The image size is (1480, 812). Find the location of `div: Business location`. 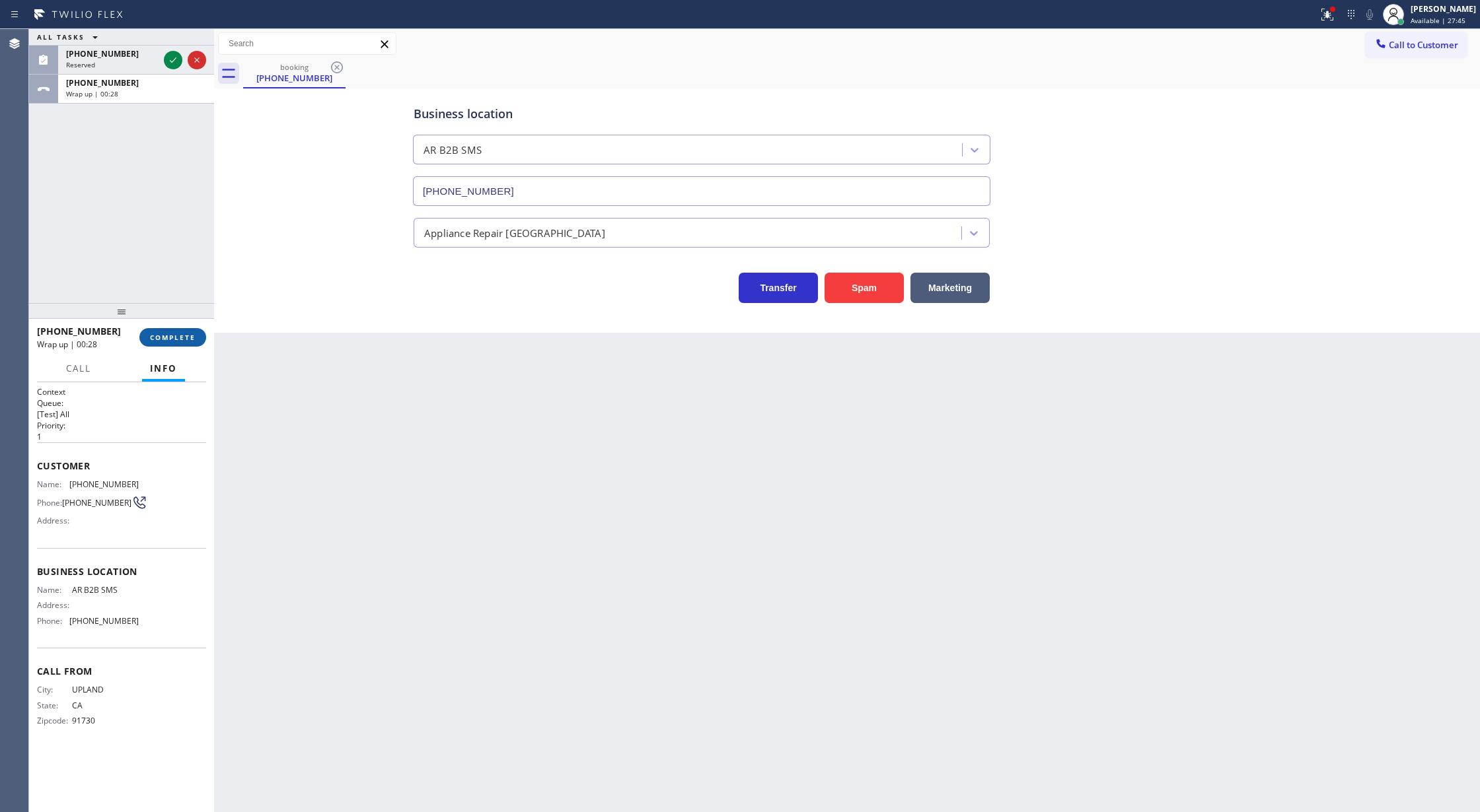

div: Business location is located at coordinates (702, 113).